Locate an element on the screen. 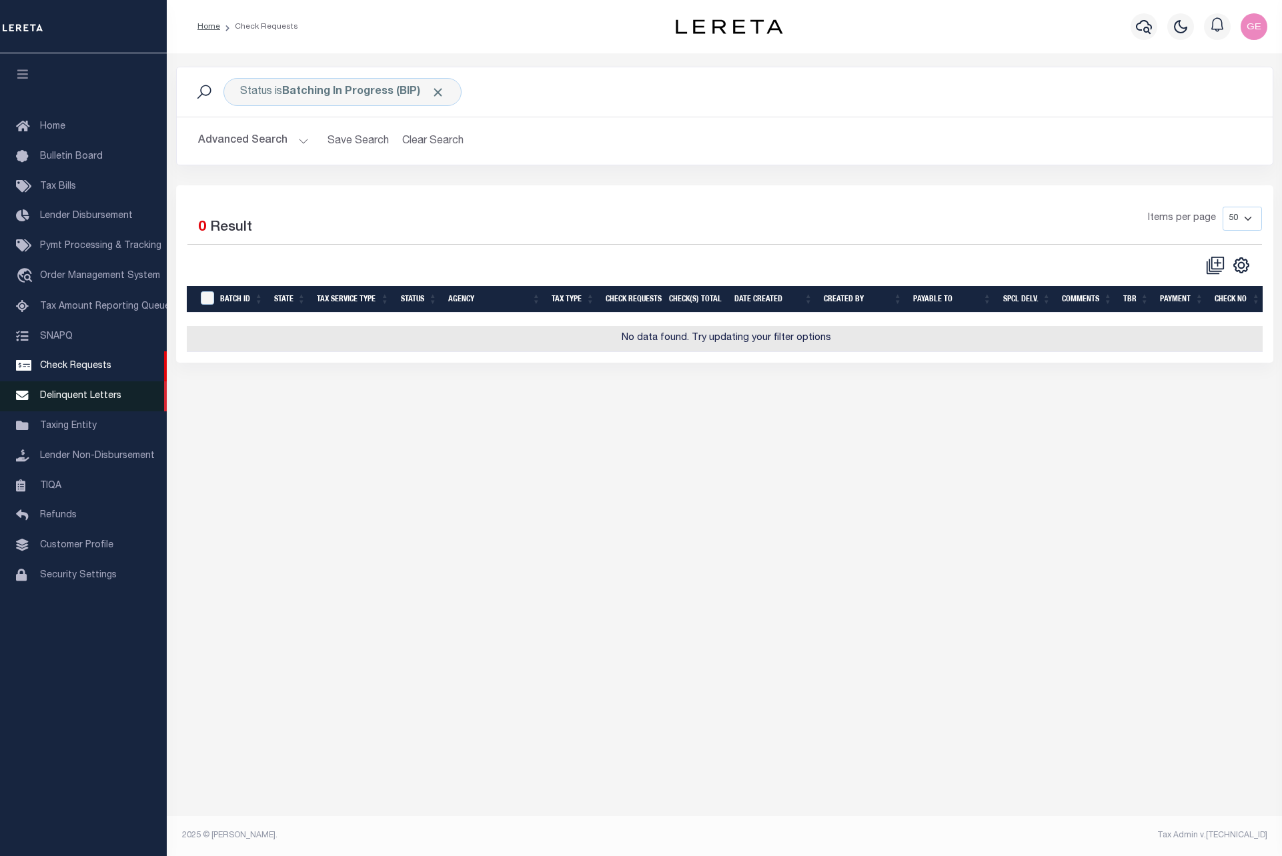 This screenshot has width=1282, height=856. span: Tax Bills is located at coordinates (58, 187).